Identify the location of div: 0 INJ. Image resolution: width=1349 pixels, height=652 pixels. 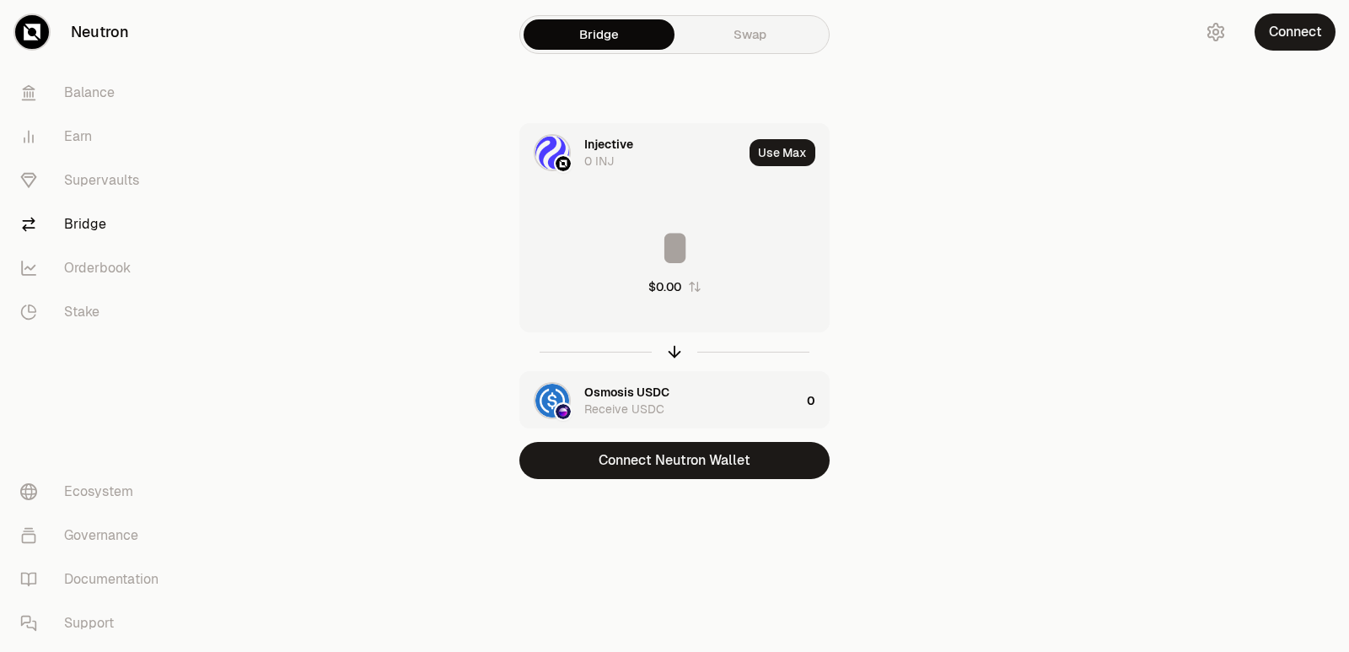
(599, 161).